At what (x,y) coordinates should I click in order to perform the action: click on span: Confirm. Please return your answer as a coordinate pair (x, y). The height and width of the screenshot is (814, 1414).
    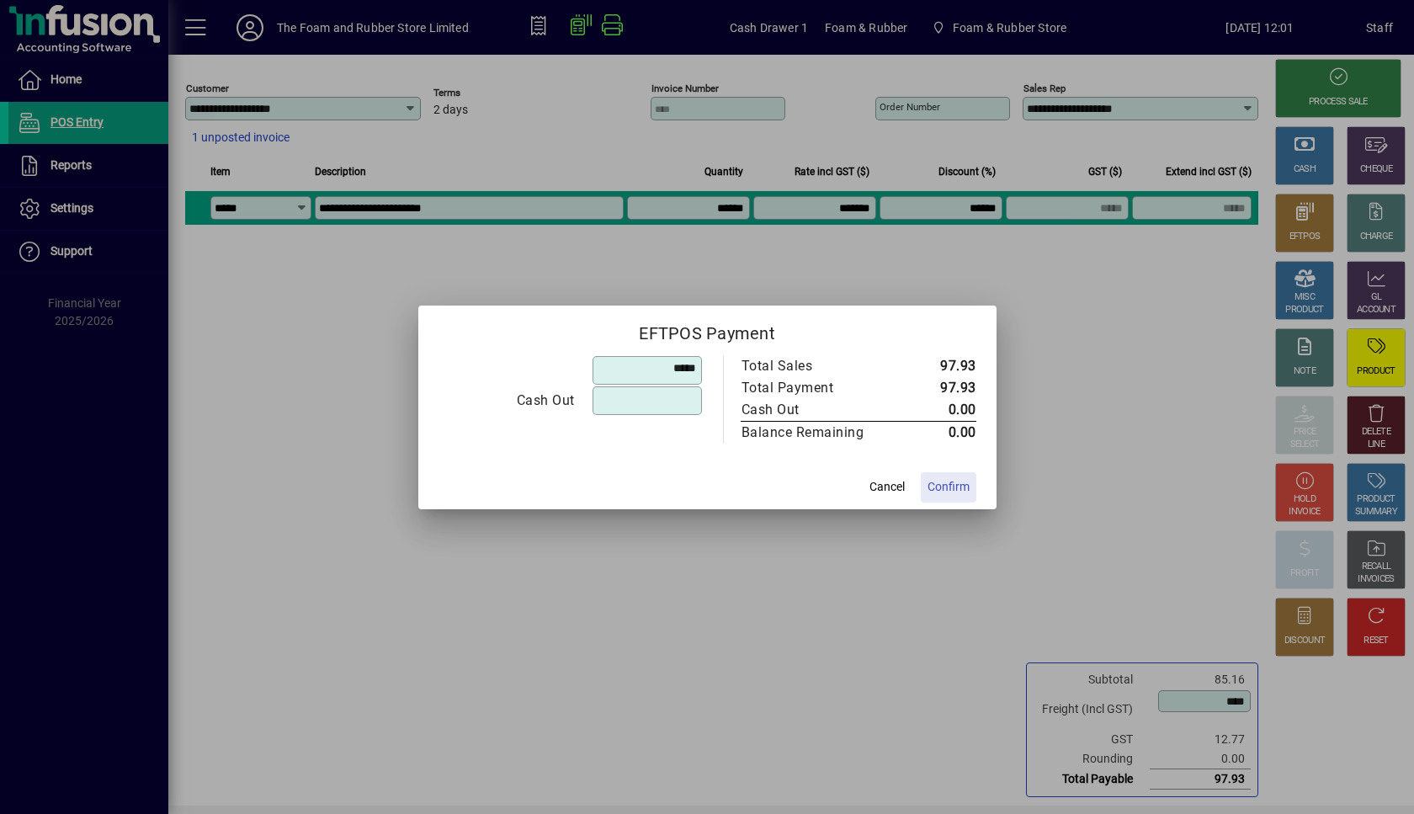
    Looking at the image, I should click on (948, 486).